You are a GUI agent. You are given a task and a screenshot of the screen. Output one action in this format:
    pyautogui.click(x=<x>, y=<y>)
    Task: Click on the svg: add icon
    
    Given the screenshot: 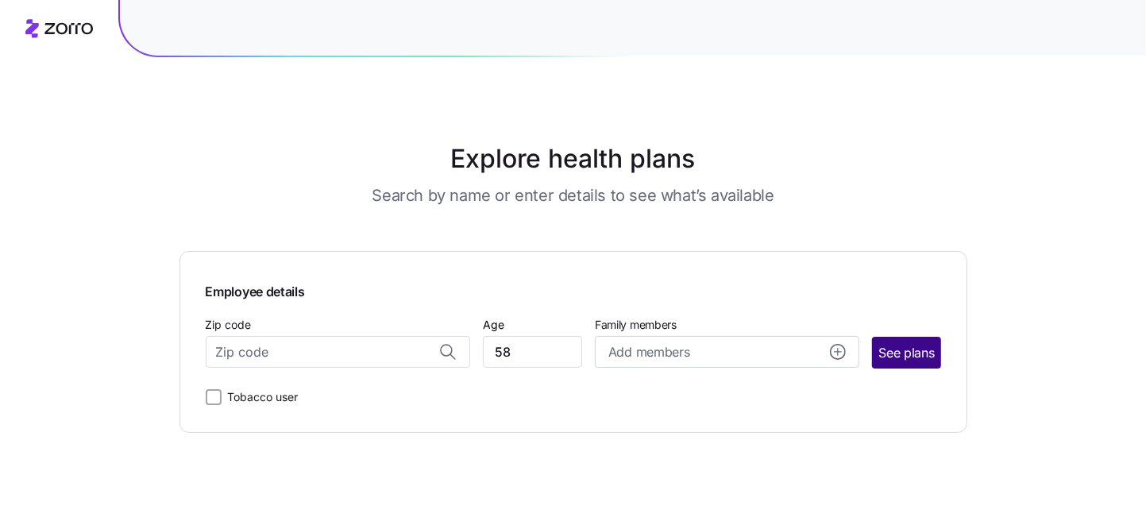 What is the action you would take?
    pyautogui.click(x=838, y=352)
    